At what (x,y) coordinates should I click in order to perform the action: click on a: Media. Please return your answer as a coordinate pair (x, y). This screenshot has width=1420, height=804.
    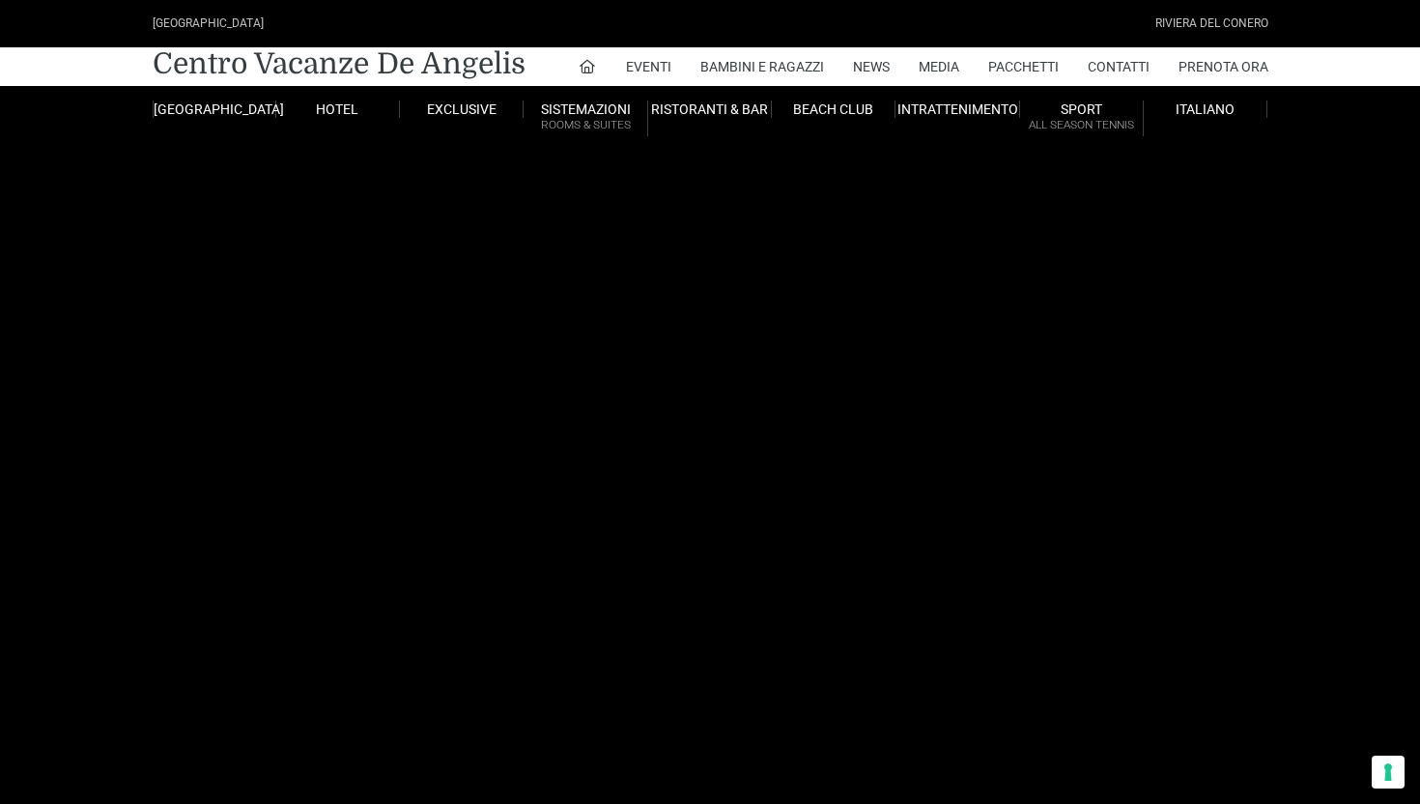
    Looking at the image, I should click on (939, 67).